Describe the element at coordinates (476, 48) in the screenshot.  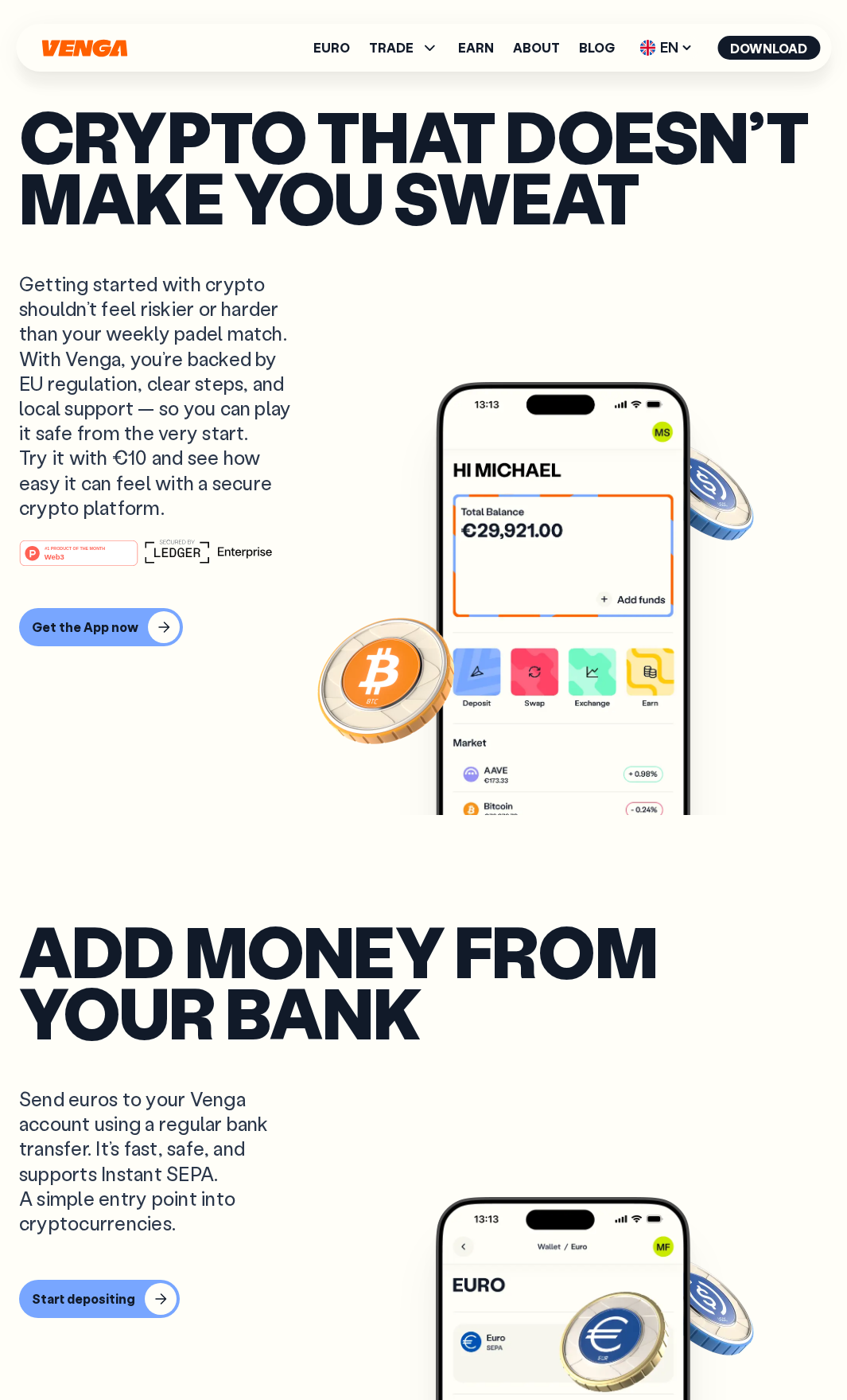
I see `a: Earn` at that location.